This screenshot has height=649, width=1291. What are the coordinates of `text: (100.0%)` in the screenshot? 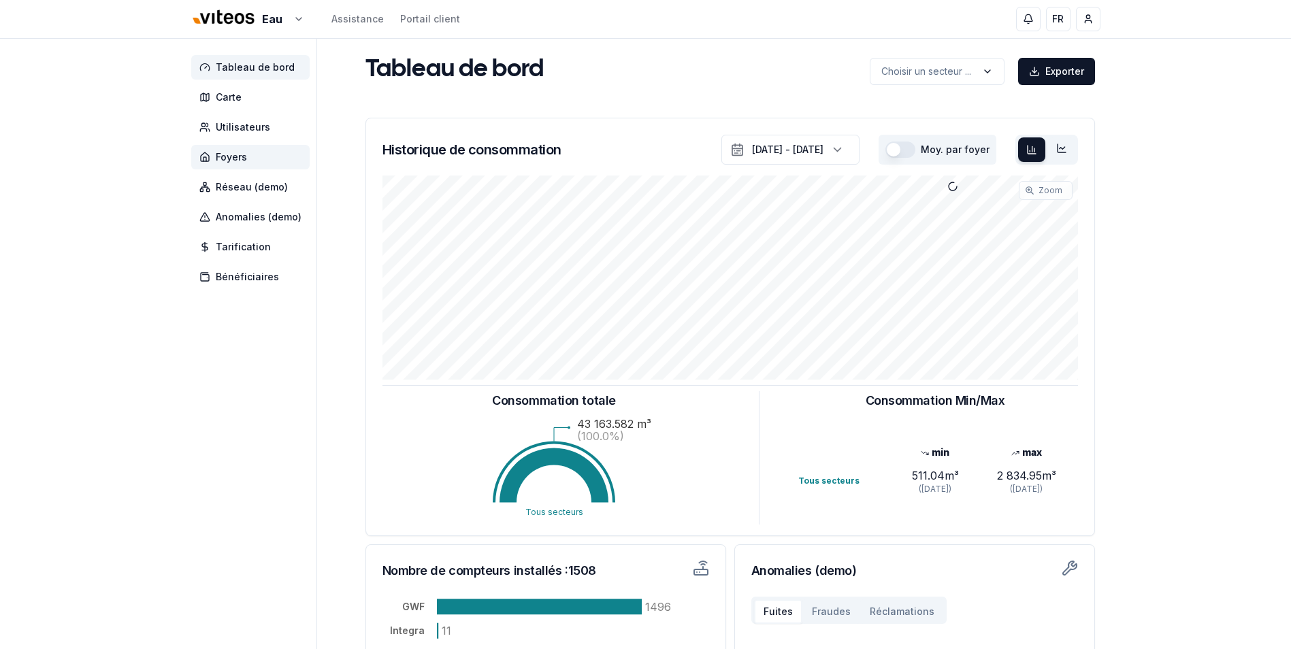 It's located at (600, 436).